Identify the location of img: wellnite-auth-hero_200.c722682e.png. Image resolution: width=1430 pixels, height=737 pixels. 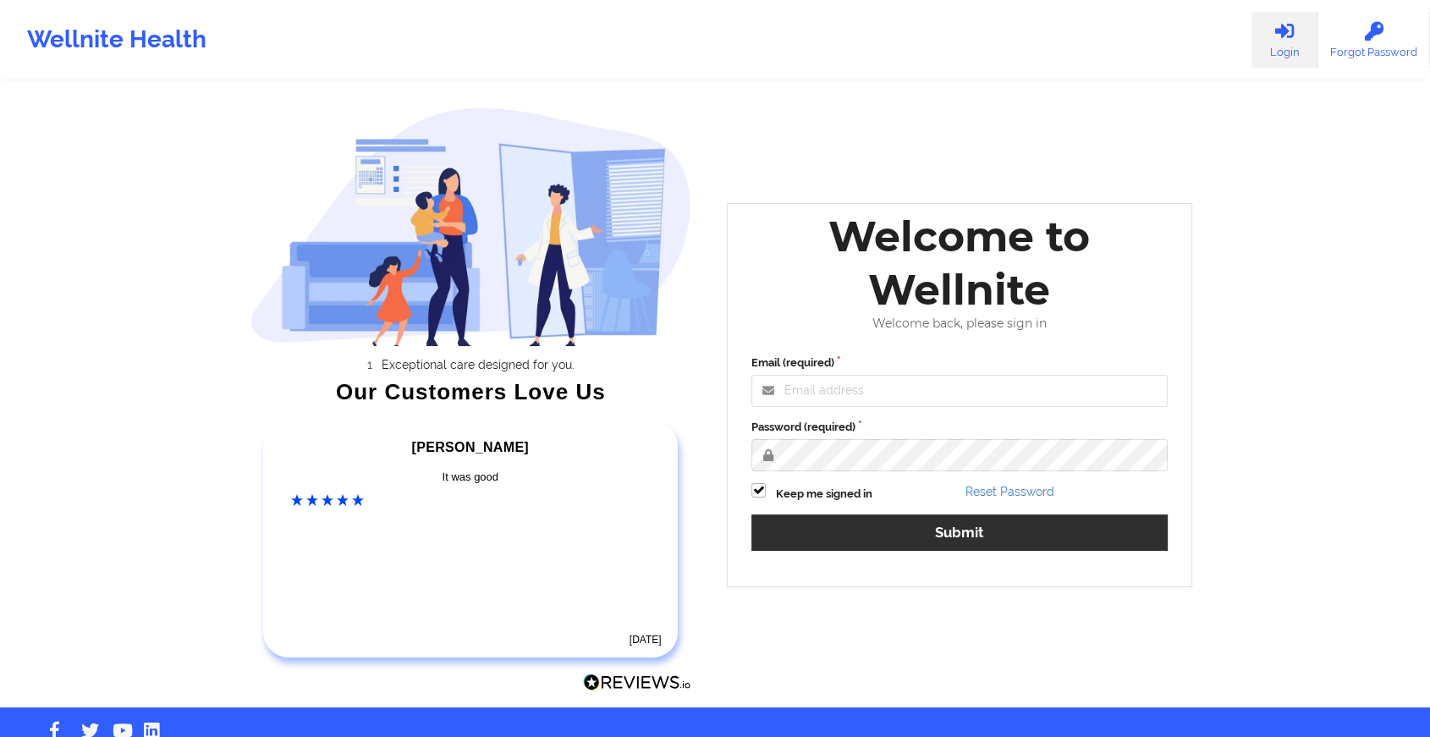
(471, 226).